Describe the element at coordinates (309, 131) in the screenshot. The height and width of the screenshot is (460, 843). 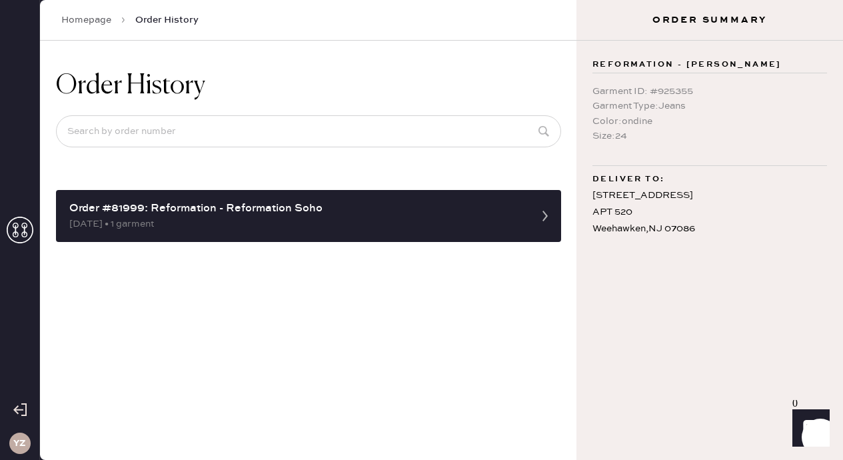
I see `input: Search by order number` at that location.